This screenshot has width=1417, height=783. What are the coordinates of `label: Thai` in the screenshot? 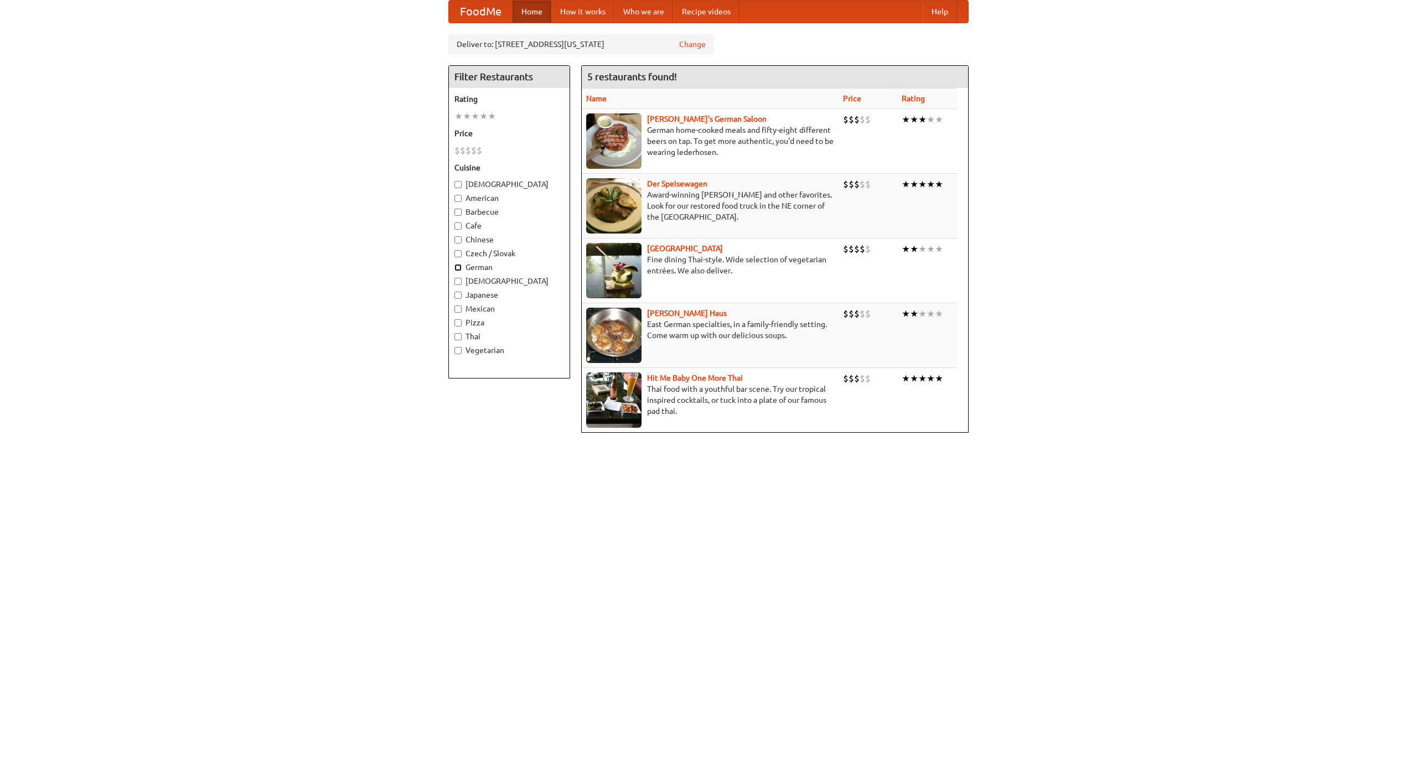 It's located at (509, 336).